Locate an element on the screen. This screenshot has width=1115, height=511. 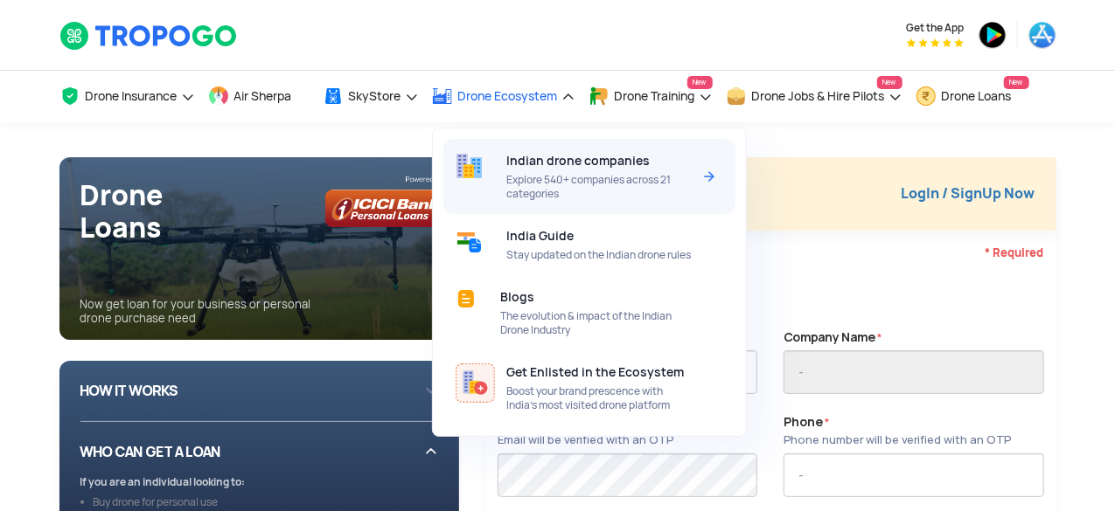
a: Drone Jobs & Hire PilotsNew is located at coordinates (814, 96).